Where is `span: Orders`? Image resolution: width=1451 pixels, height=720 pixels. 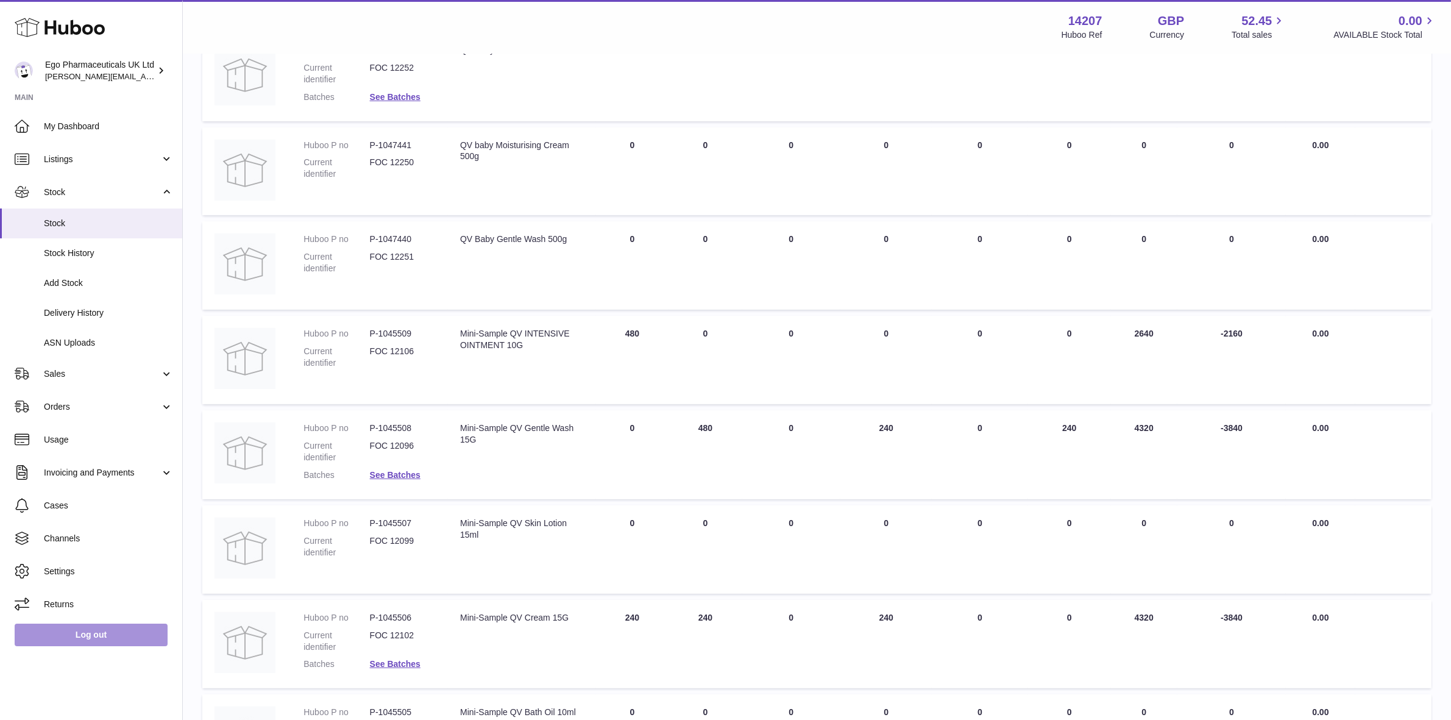 span: Orders is located at coordinates (102, 407).